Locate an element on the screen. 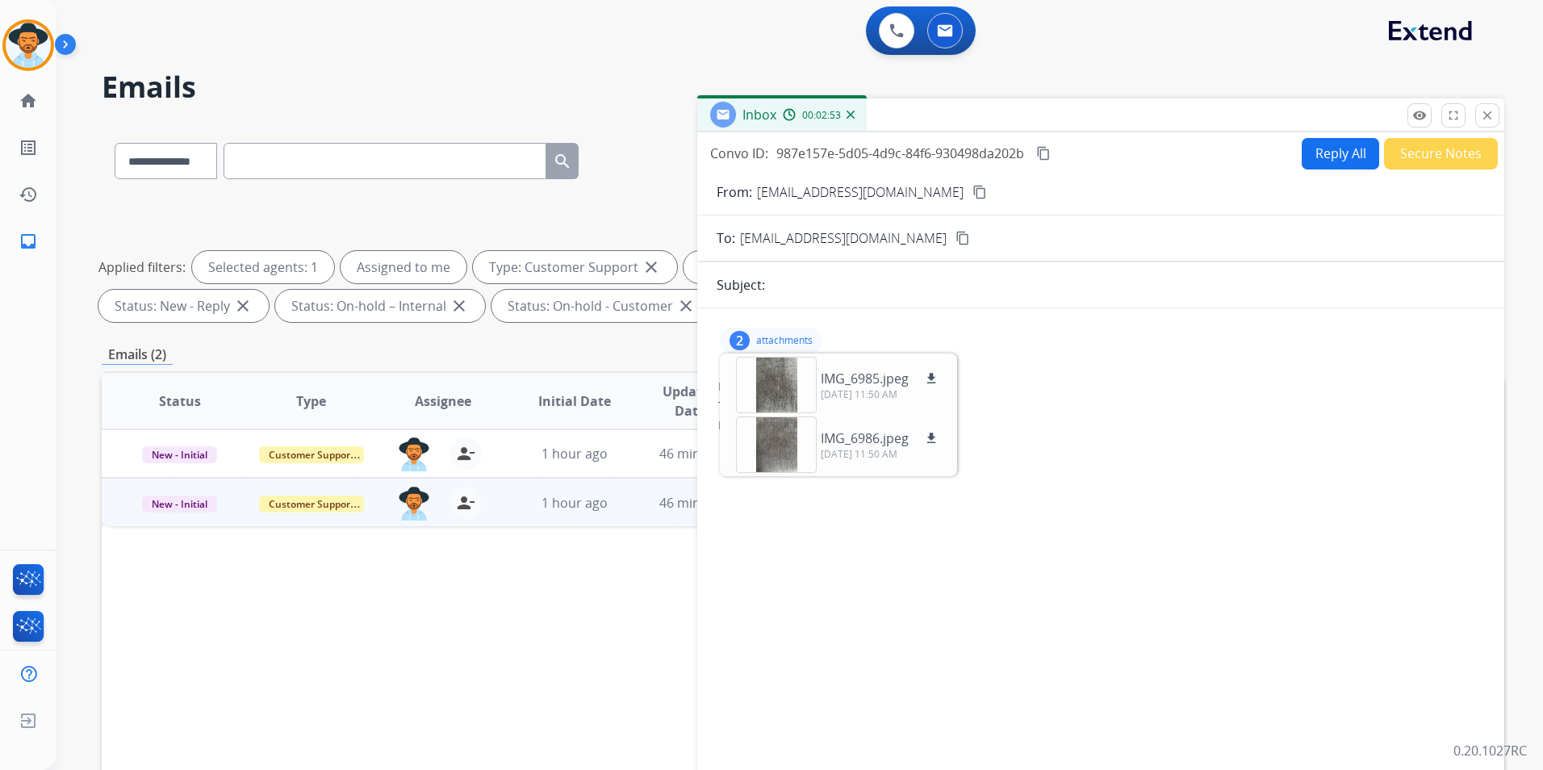 This screenshot has width=1543, height=770. p: Applied filters: is located at coordinates (142, 267).